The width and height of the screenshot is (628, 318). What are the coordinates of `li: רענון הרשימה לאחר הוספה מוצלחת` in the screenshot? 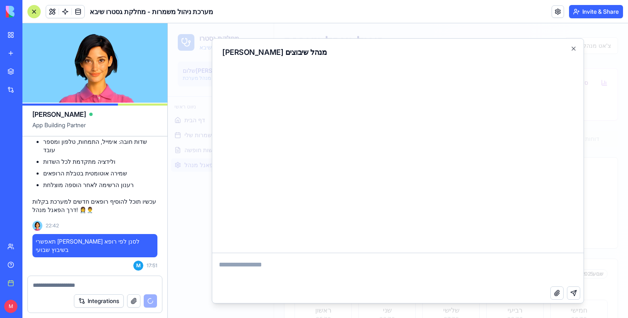 It's located at (100, 185).